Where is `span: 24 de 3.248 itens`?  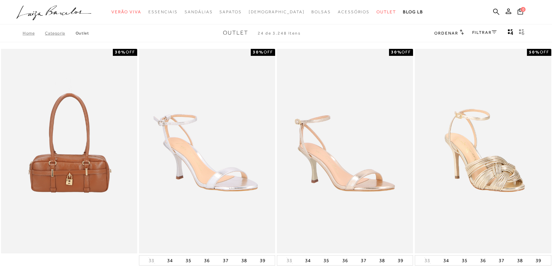
span: 24 de 3.248 itens is located at coordinates (280, 33).